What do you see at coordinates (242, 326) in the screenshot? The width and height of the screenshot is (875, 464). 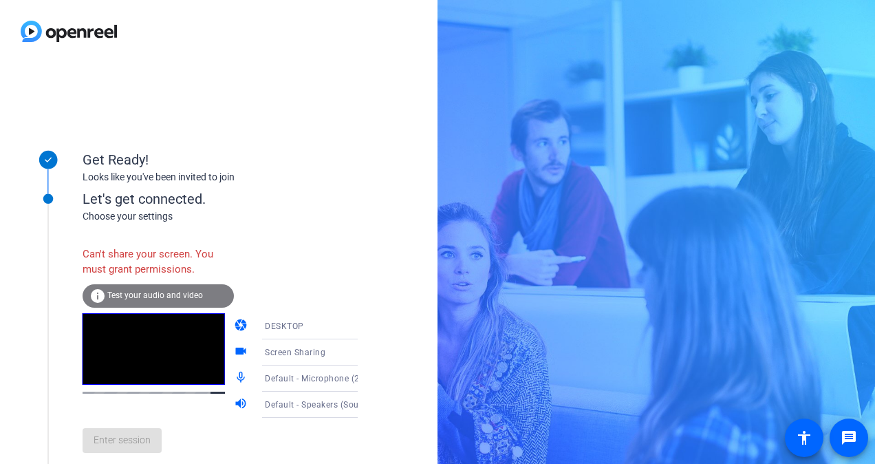 I see `mat-icon: camera` at bounding box center [242, 326].